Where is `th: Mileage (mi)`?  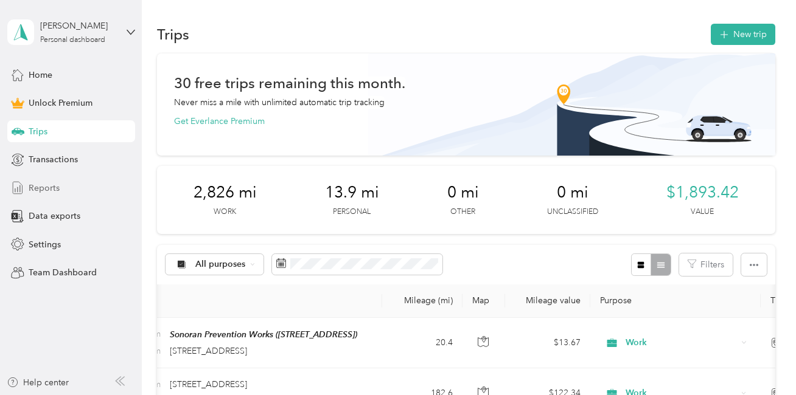
th: Mileage (mi) is located at coordinates (422, 301).